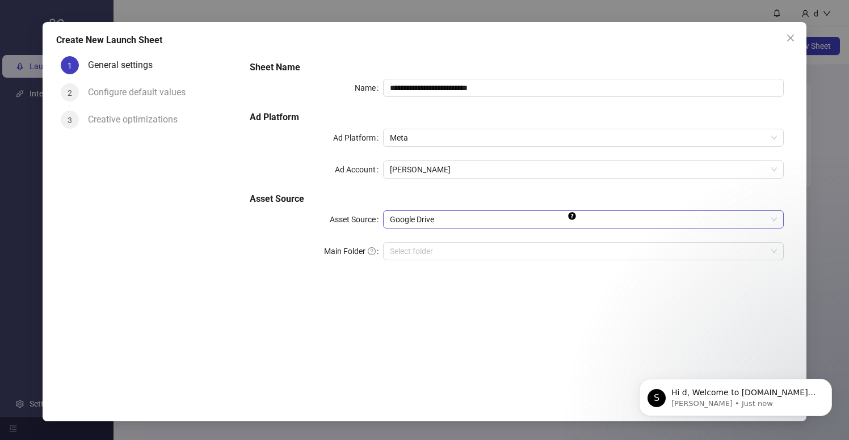 Image resolution: width=849 pixels, height=440 pixels. I want to click on label: Ad Platform, so click(358, 138).